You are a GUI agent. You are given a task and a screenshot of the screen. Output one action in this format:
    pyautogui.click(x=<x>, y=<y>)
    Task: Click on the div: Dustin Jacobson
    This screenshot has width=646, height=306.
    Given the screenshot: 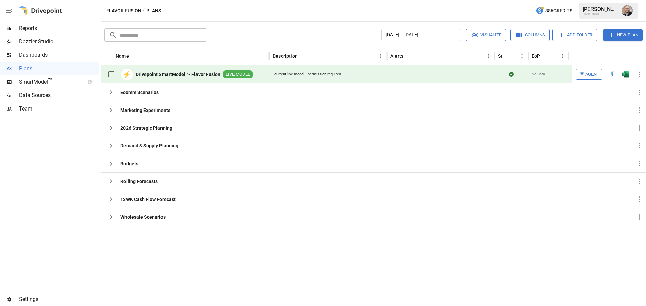 What is the action you would take?
    pyautogui.click(x=627, y=11)
    